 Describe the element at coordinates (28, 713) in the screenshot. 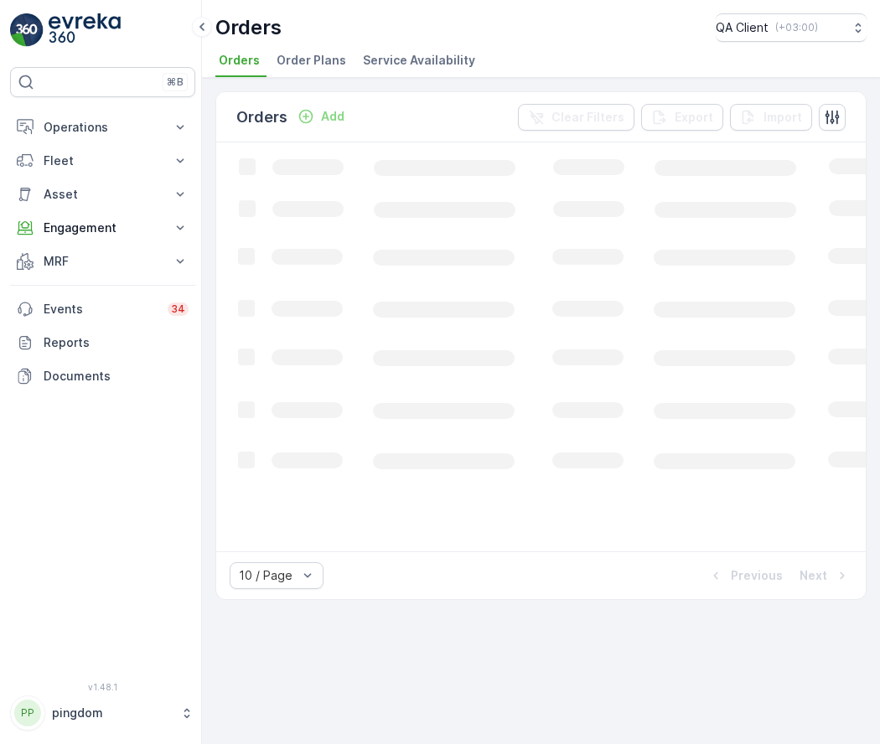

I see `div: PP` at that location.